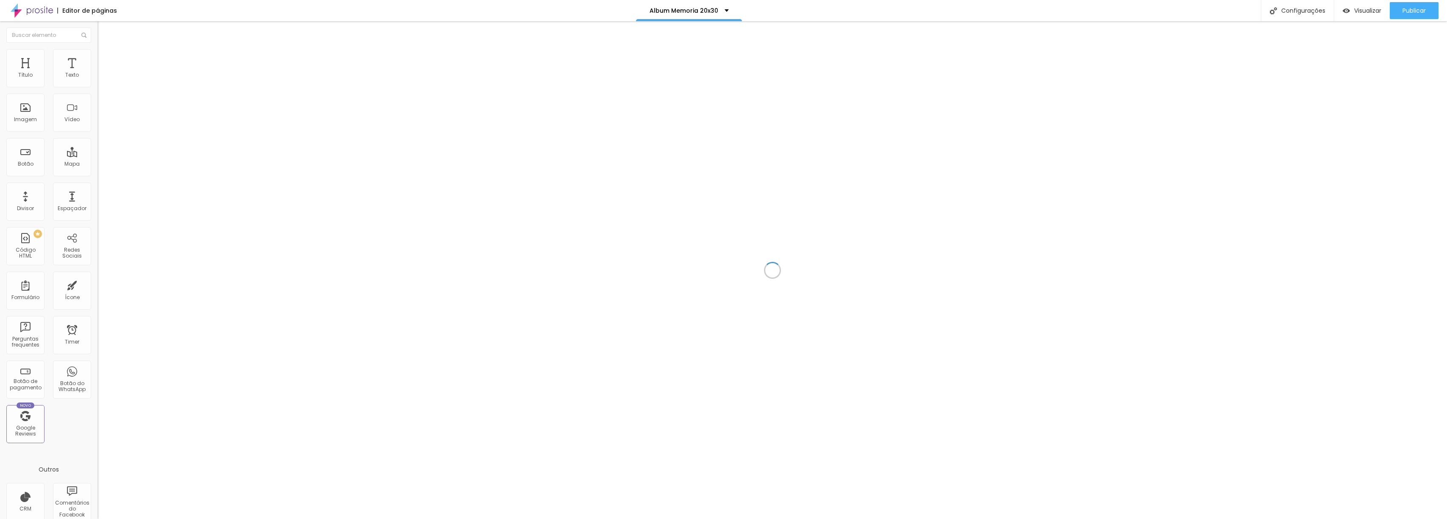 This screenshot has width=1447, height=519. I want to click on div: Google Reviews, so click(25, 431).